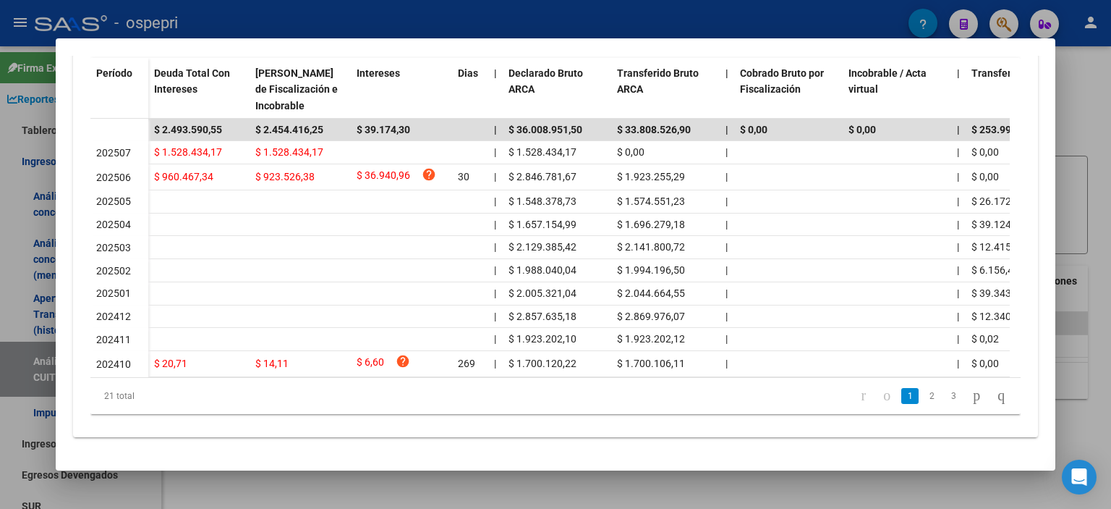  Describe the element at coordinates (543, 339) in the screenshot. I see `span: $ 1.923.202,10` at that location.